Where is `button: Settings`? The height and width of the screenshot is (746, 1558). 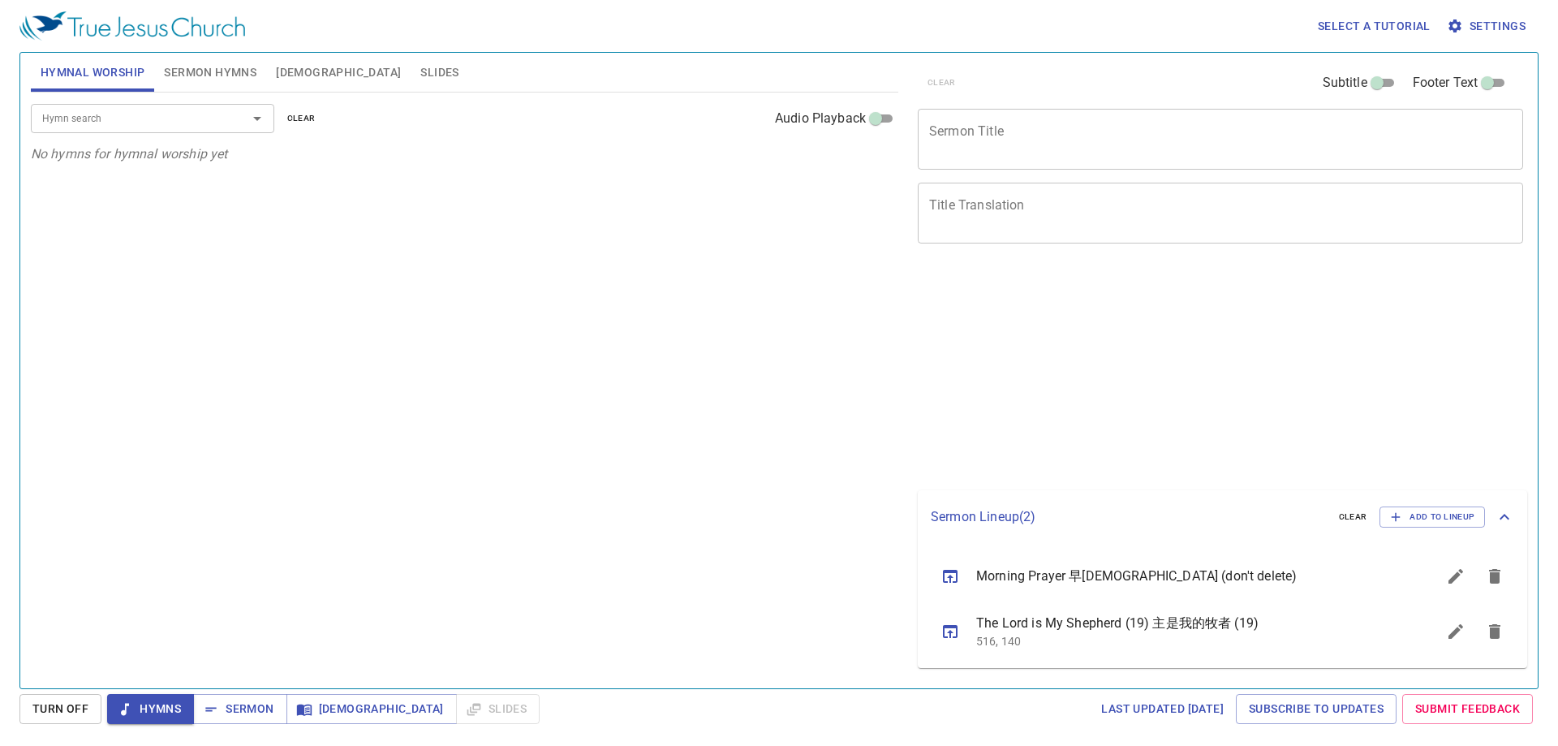 button: Settings is located at coordinates (1487, 26).